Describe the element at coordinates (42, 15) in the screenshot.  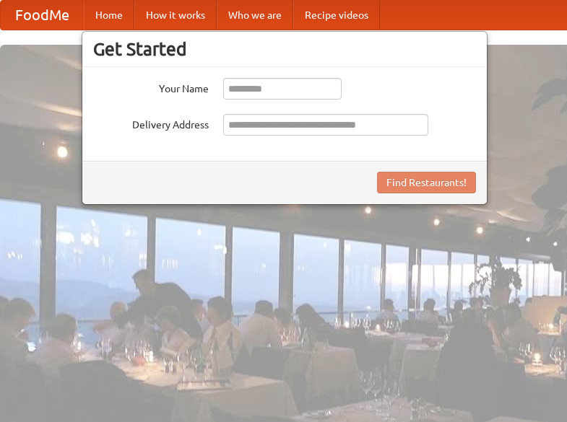
I see `a: FoodMe` at that location.